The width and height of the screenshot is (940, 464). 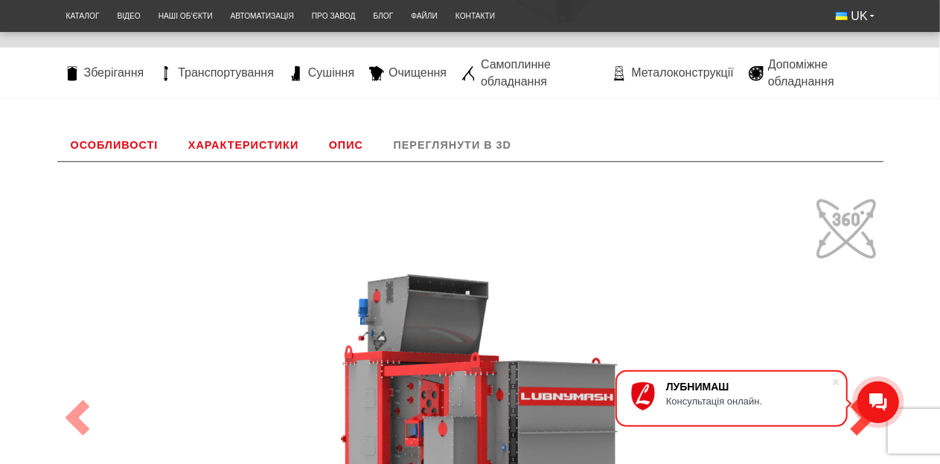 What do you see at coordinates (417, 73) in the screenshot?
I see `span: Очищення` at bounding box center [417, 73].